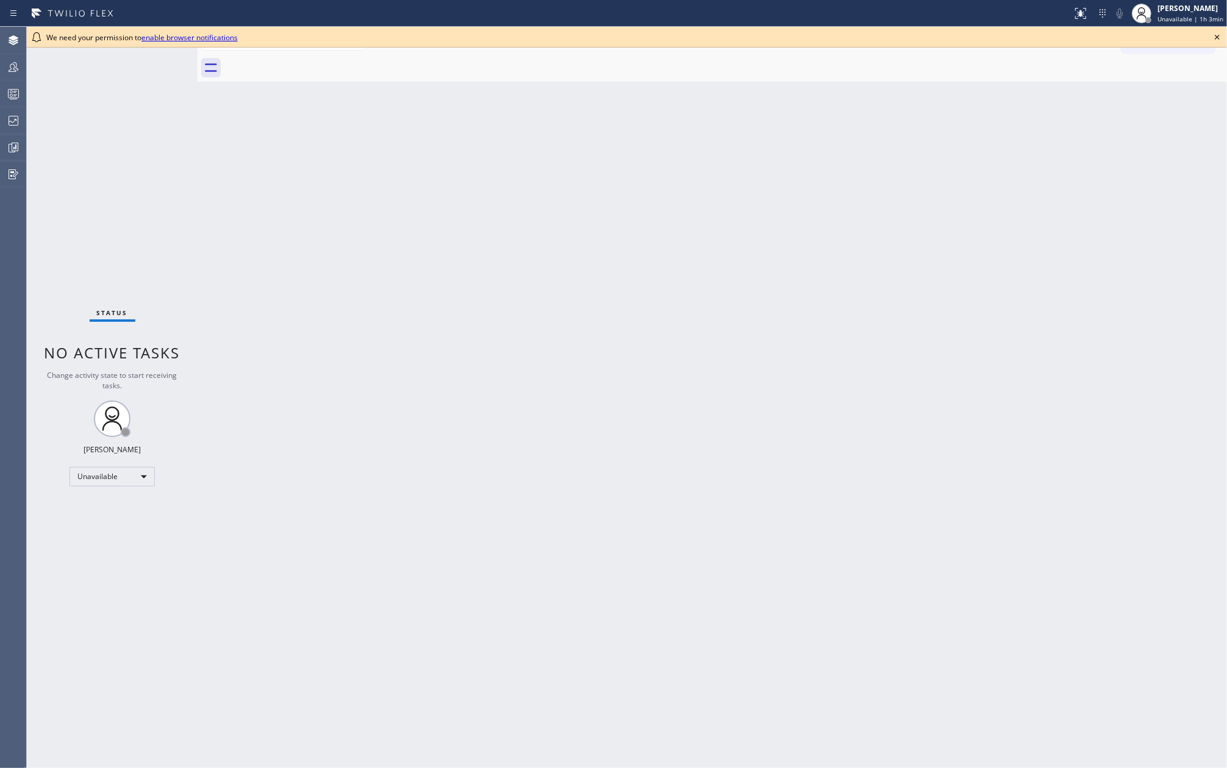  Describe the element at coordinates (112, 352) in the screenshot. I see `span: No active tasks` at that location.